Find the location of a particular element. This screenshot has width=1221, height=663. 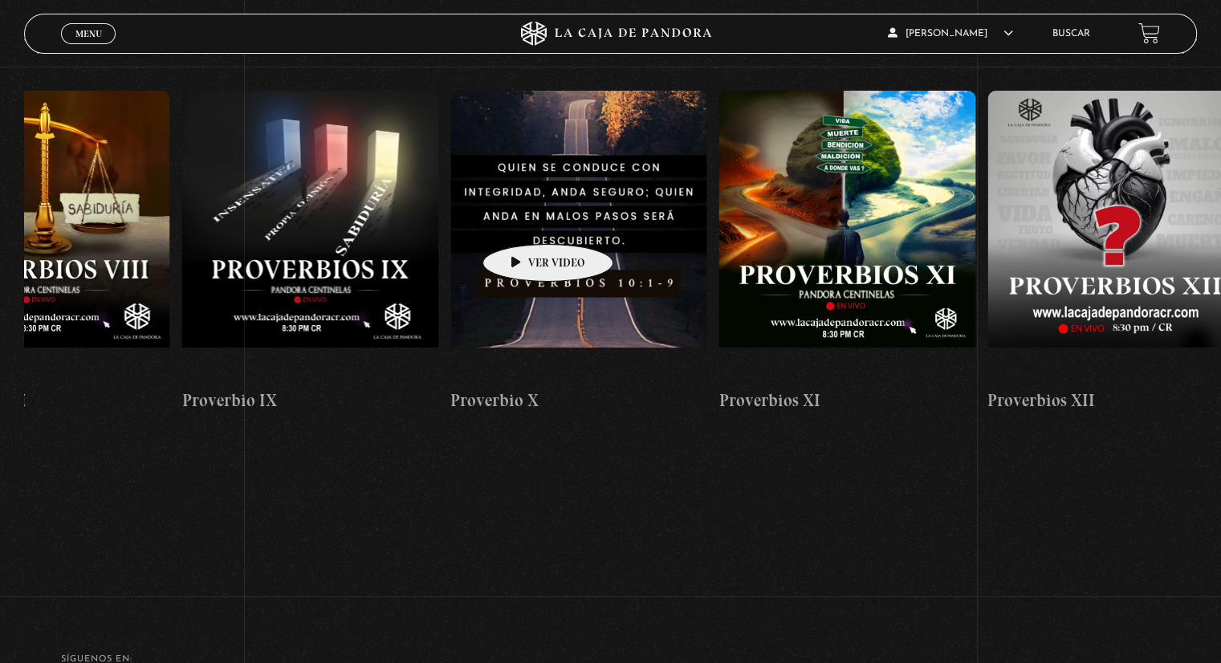

h4: Proverbios XI is located at coordinates (846, 400).